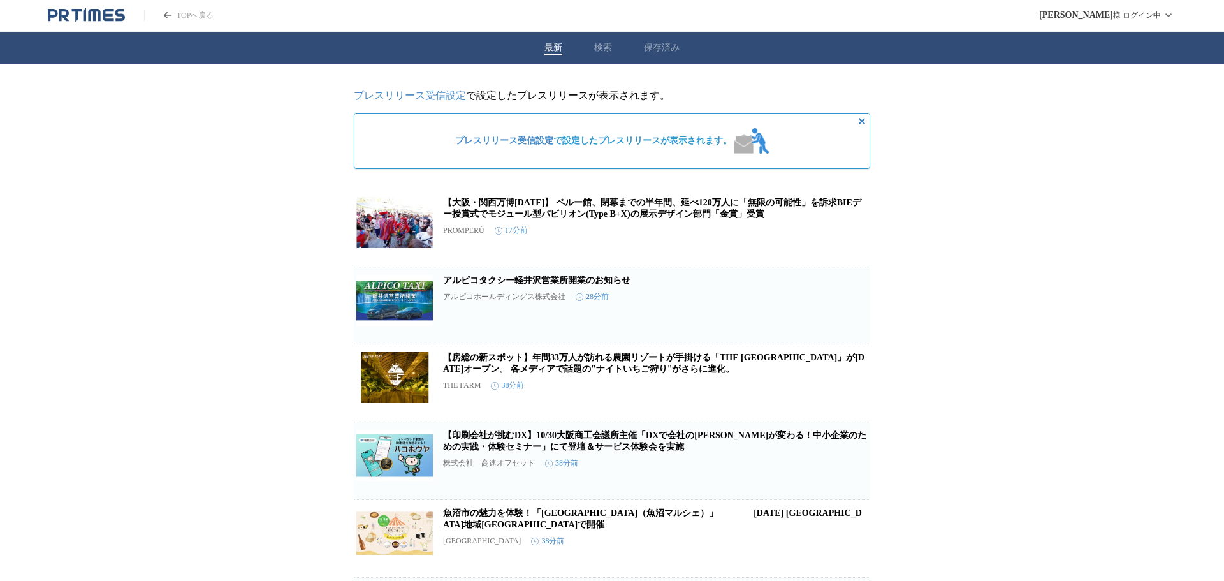 The height and width of the screenshot is (581, 1224). What do you see at coordinates (394, 300) in the screenshot?
I see `img: アルピコタクシー軽井沢営業所開業のお知らせ` at bounding box center [394, 300].